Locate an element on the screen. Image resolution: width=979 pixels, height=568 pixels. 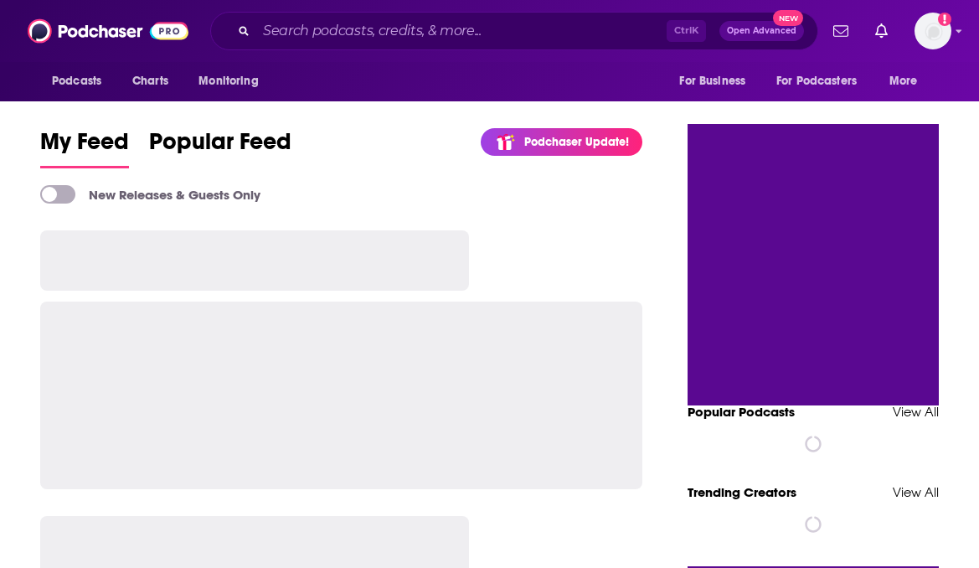
span: Open Advanced is located at coordinates (761, 31).